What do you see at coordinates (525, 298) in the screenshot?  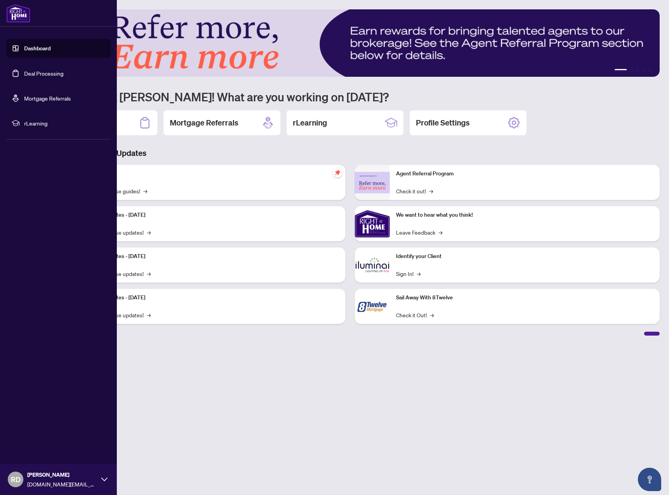 I see `p: Sail Away With 8Twelve` at bounding box center [525, 298].